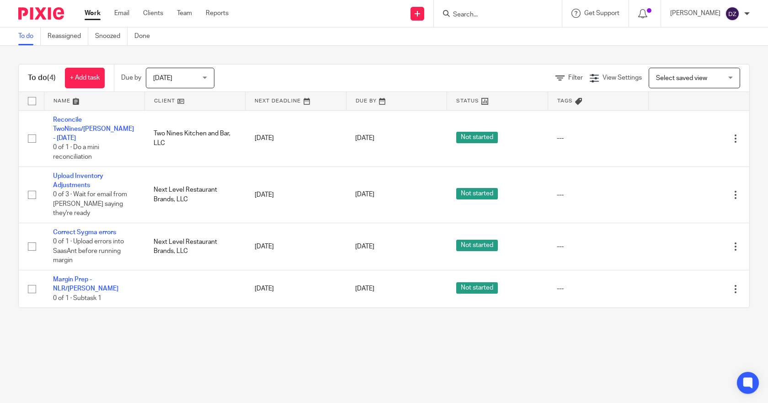  I want to click on a: Reassigned, so click(68, 36).